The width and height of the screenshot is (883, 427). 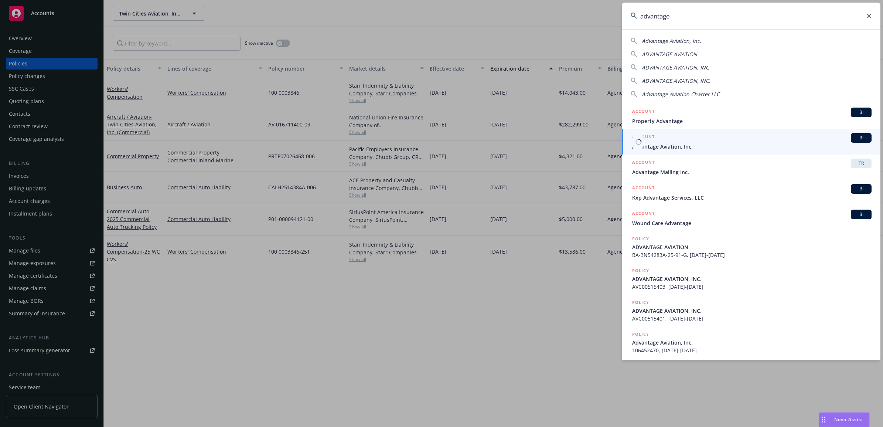 What do you see at coordinates (752, 121) in the screenshot?
I see `span: Property Advantage` at bounding box center [752, 121].